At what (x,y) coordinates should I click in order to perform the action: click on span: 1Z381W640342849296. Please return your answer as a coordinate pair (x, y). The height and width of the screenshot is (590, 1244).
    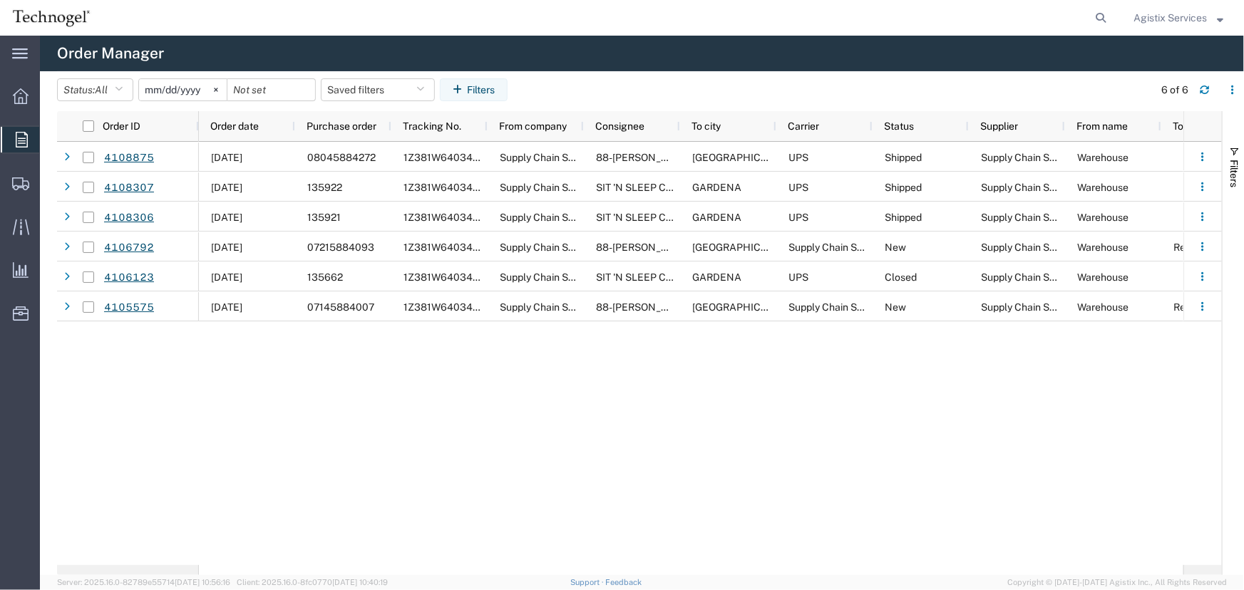
    Looking at the image, I should click on (460, 217).